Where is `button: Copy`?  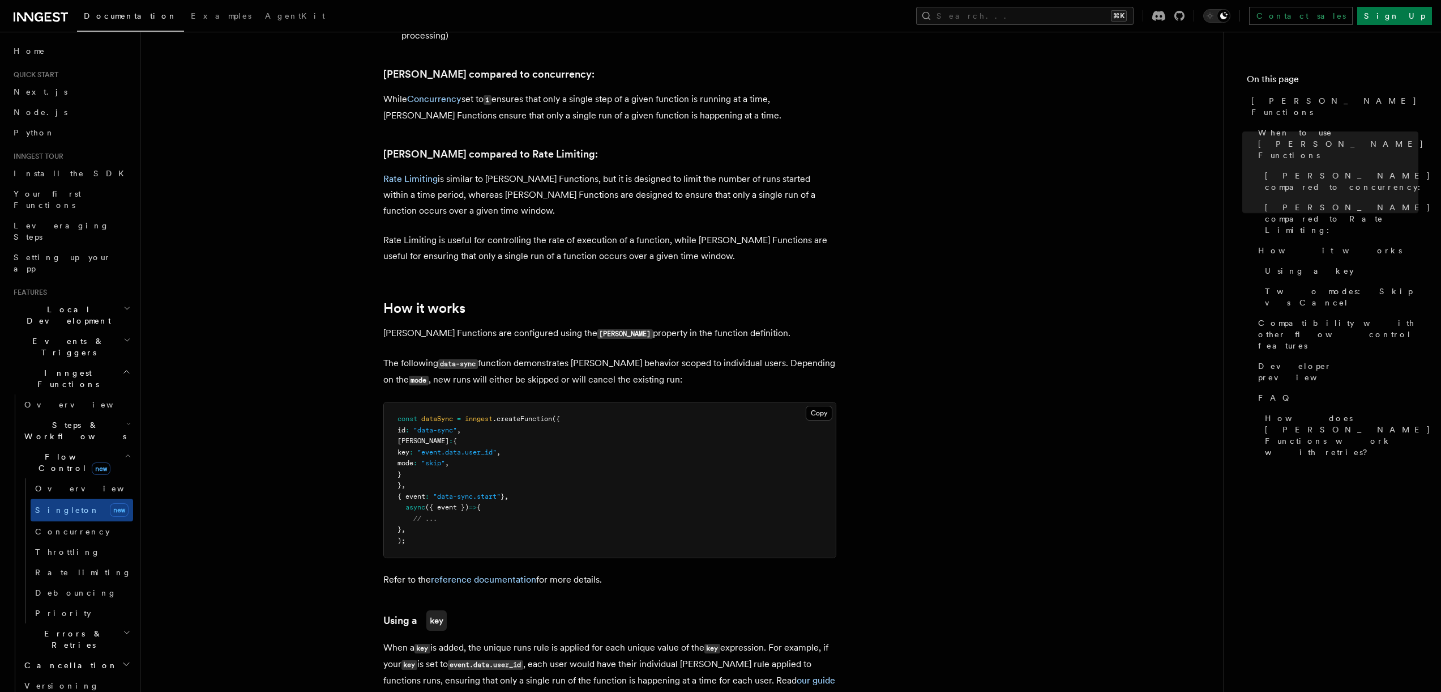 button: Copy is located at coordinates (819, 413).